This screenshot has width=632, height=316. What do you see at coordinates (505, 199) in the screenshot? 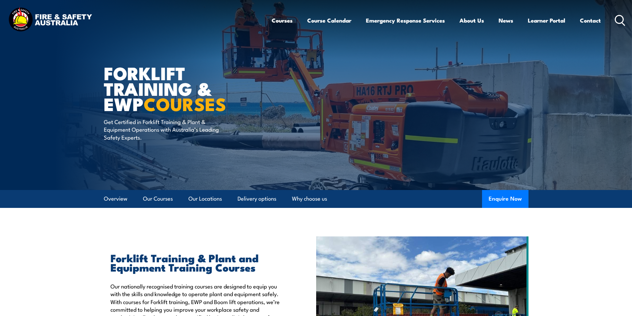
I see `button: Enquire Now` at bounding box center [505, 199].